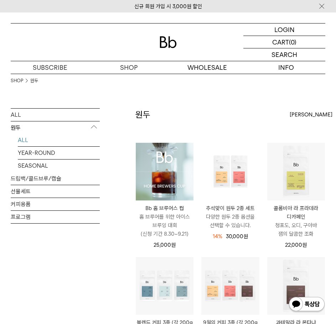 The height and width of the screenshot is (324, 336). Describe the element at coordinates (59, 153) in the screenshot. I see `a: YEAR-ROUND` at that location.